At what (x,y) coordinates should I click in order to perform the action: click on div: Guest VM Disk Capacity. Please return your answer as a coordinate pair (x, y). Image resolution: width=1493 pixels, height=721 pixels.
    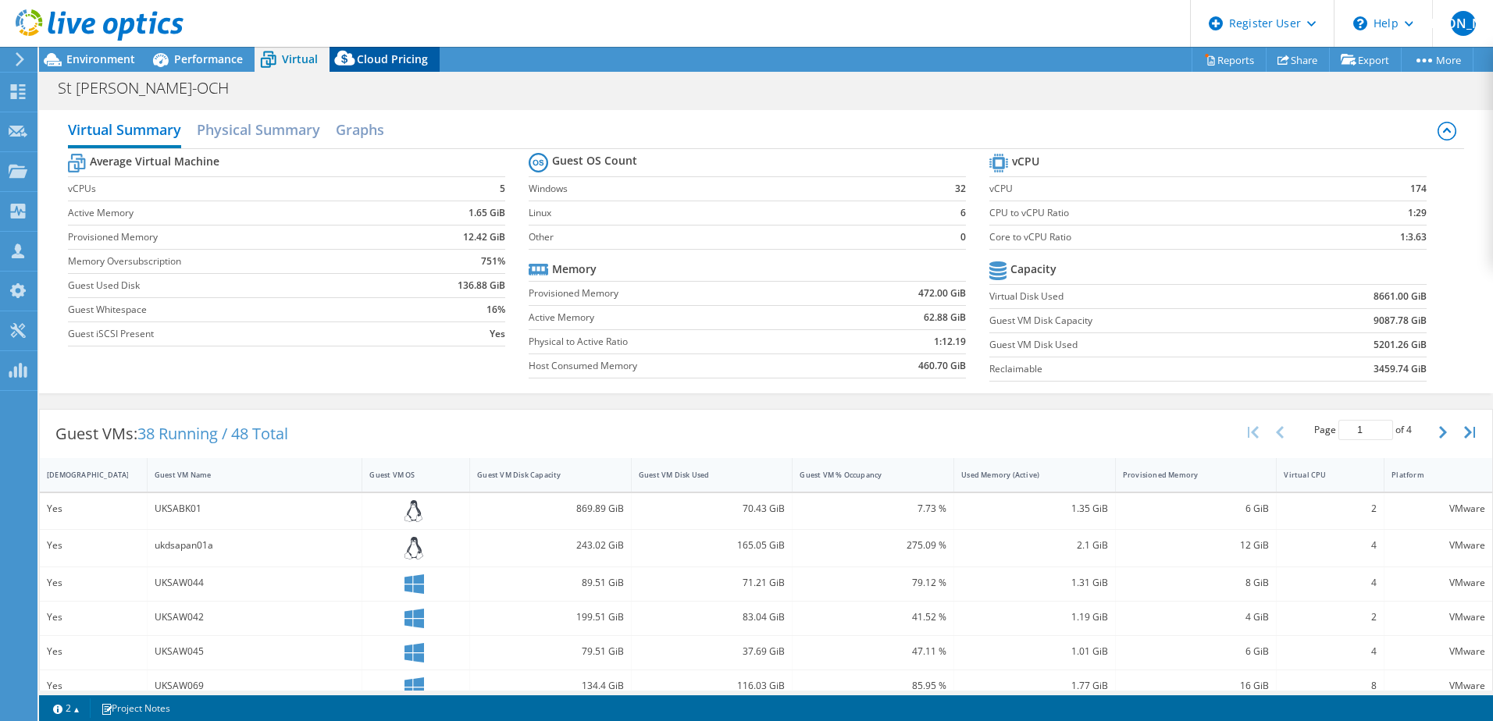
    Looking at the image, I should click on (541, 475).